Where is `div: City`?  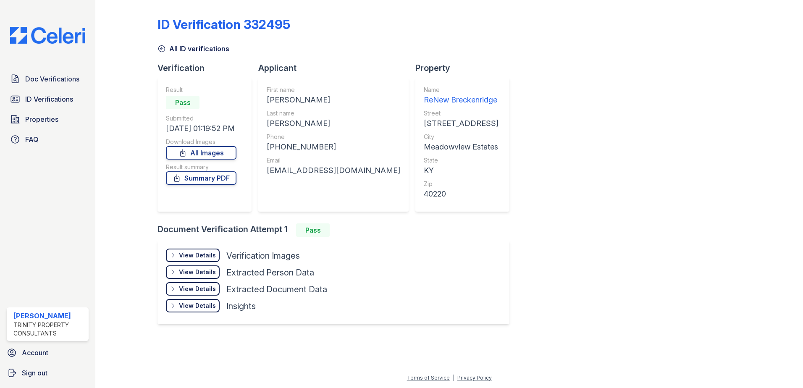 div: City is located at coordinates (461, 137).